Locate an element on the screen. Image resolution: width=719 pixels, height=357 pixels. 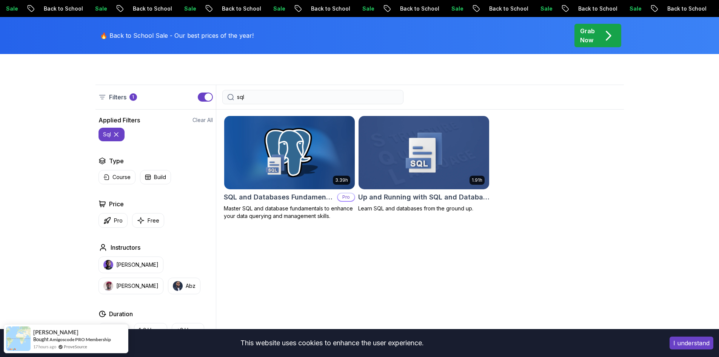
p: Clear All is located at coordinates (203, 120).